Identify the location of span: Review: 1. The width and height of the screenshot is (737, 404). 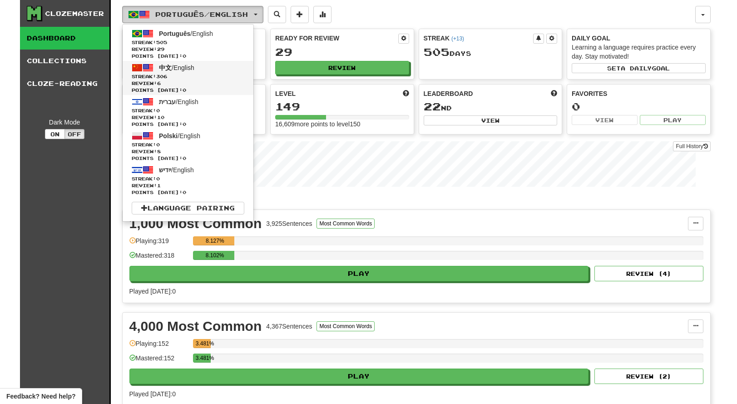
(188, 185).